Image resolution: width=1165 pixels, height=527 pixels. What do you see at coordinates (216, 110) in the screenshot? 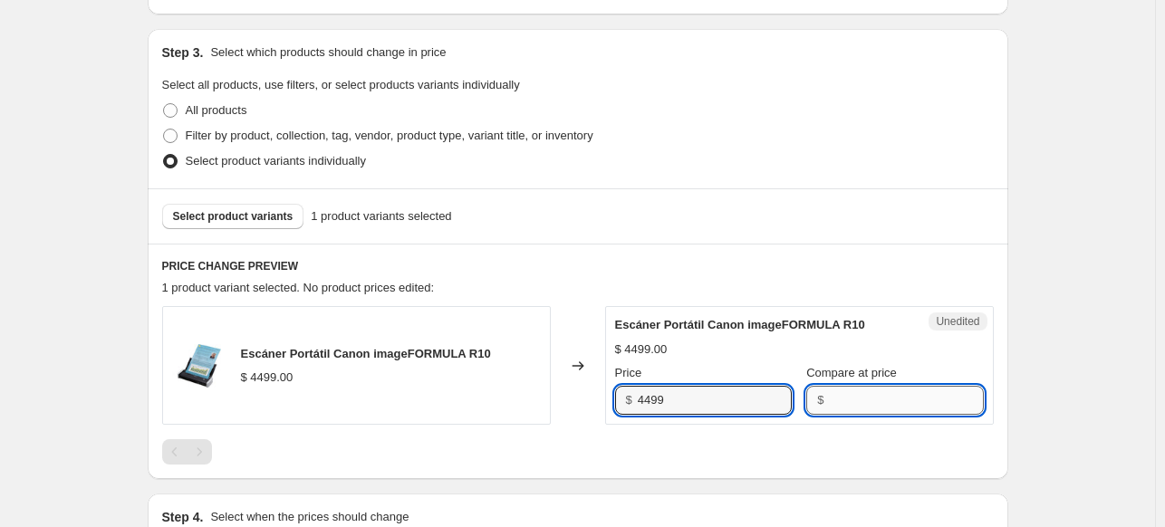
I see `span: All products` at bounding box center [216, 110].